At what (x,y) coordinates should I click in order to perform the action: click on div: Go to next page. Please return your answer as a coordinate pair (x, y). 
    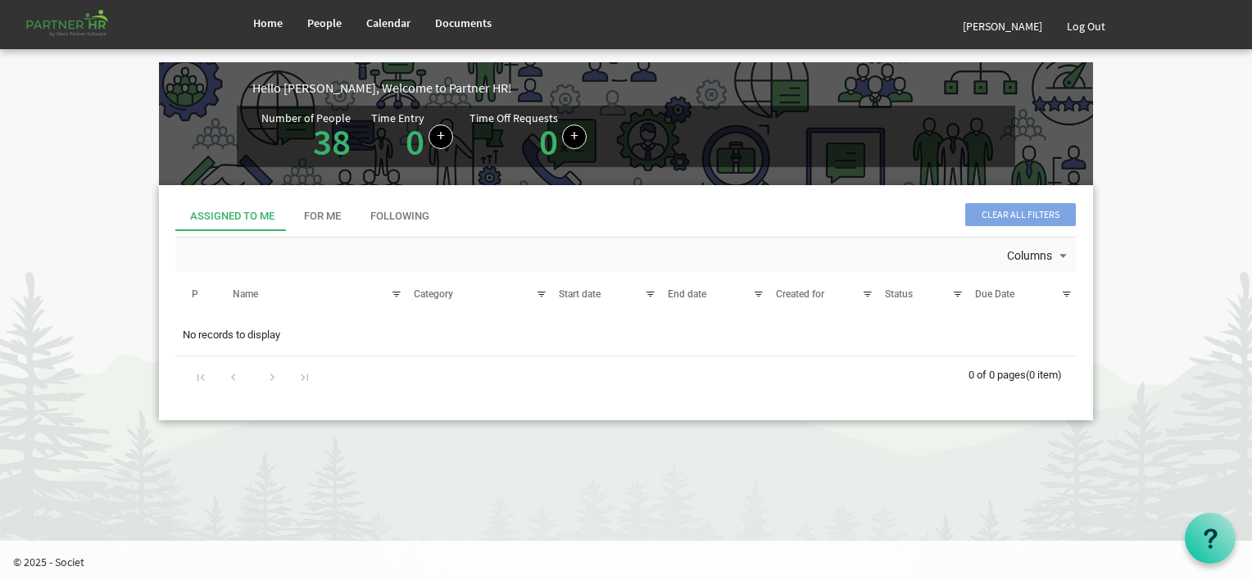
    Looking at the image, I should click on (272, 376).